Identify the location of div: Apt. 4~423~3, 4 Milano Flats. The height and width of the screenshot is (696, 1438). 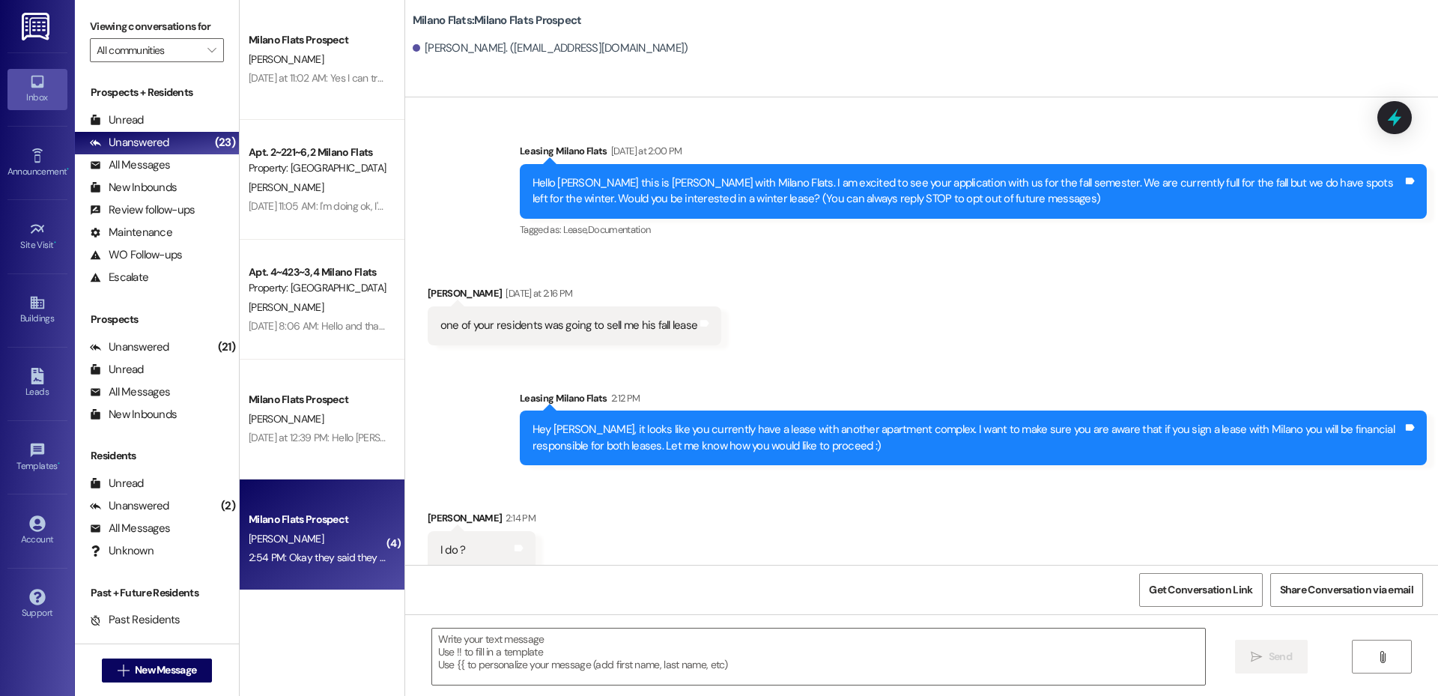
(318, 272).